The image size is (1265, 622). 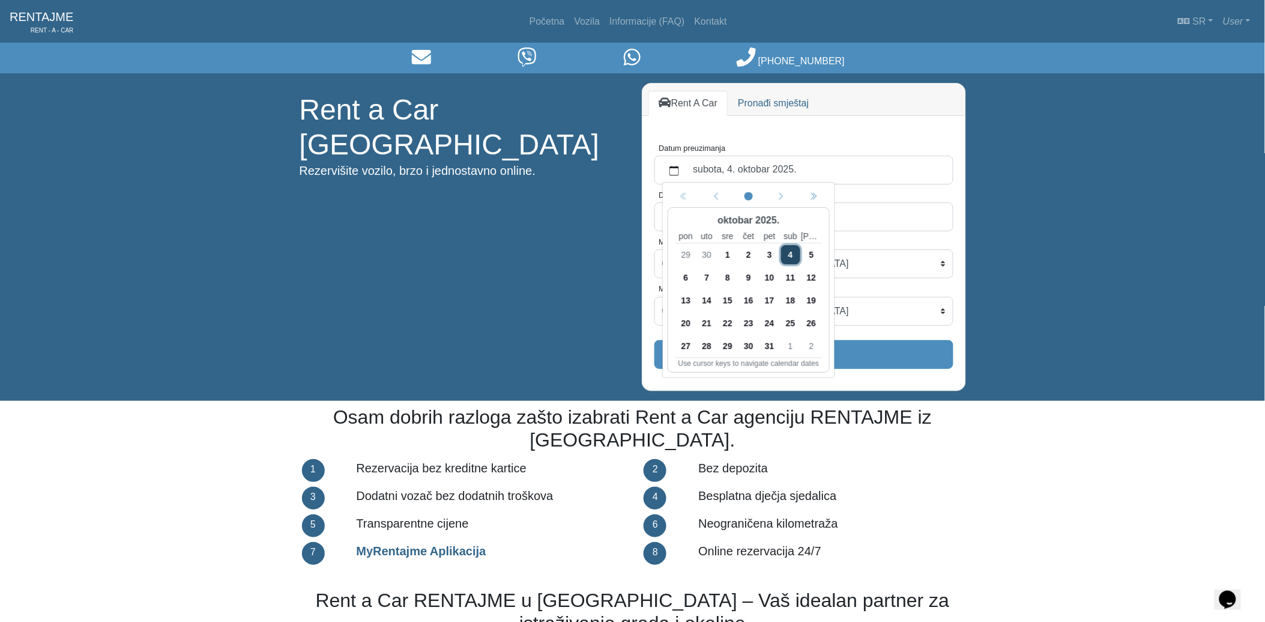 I want to click on div: nedelja, 26. oktobar 2025., so click(x=811, y=323).